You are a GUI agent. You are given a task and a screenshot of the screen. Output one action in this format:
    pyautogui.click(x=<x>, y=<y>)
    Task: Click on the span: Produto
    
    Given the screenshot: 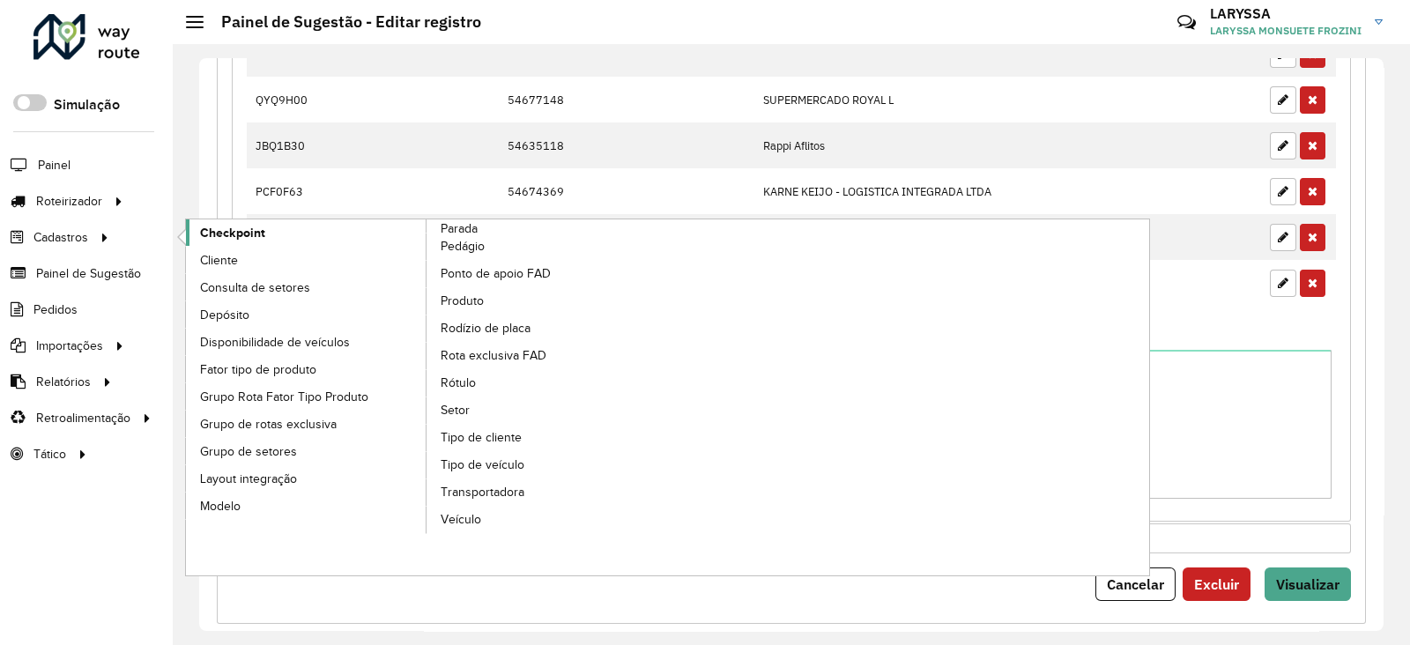 What is the action you would take?
    pyautogui.click(x=462, y=301)
    